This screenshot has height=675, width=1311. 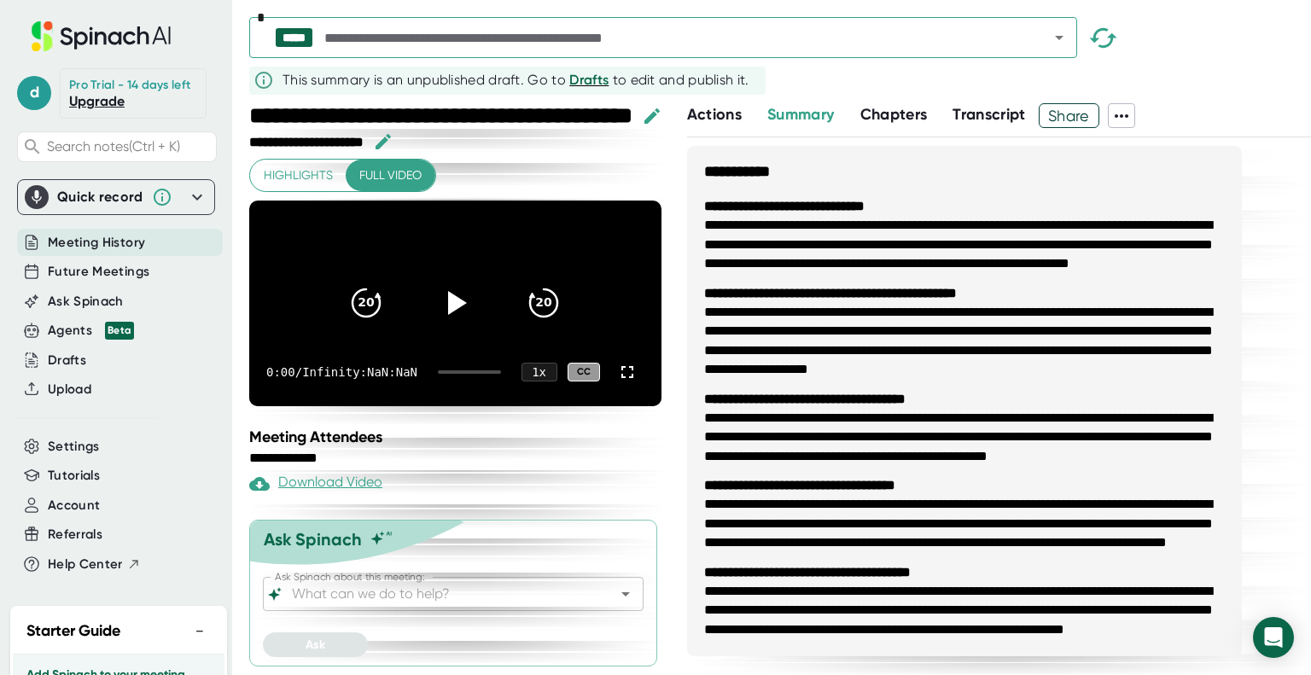 I want to click on button: Tutorials, so click(x=73, y=476).